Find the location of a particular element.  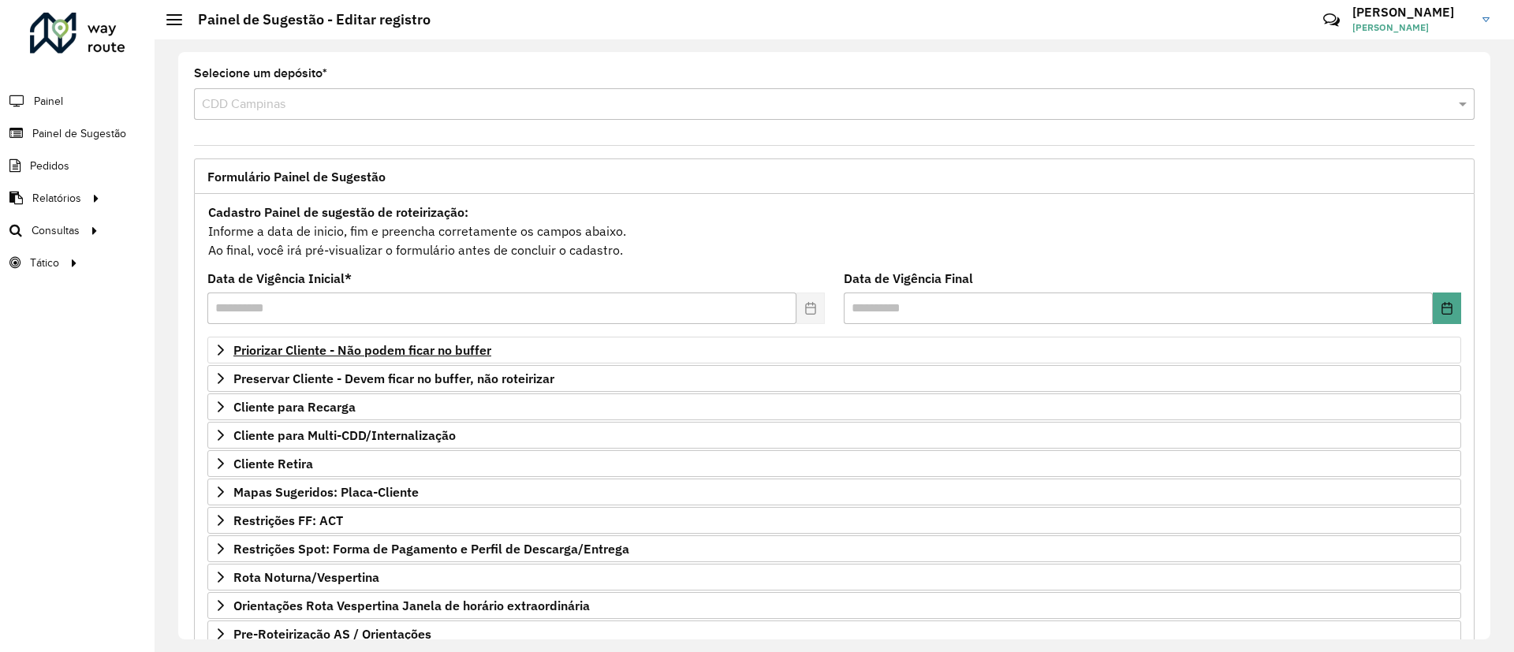

span: Consultas is located at coordinates (55, 230).